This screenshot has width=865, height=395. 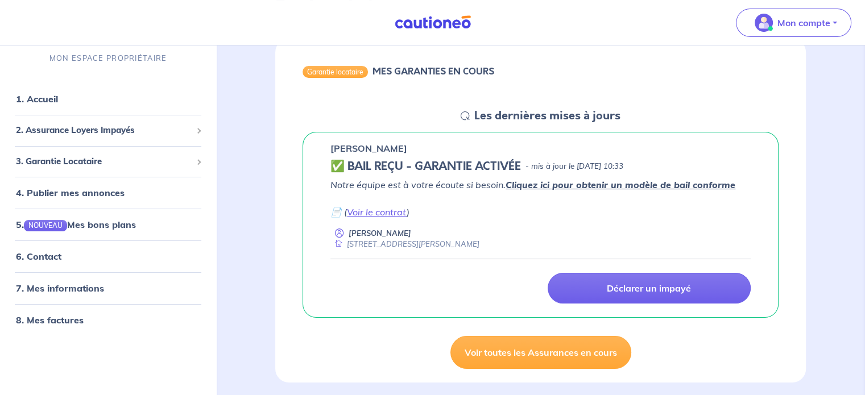 What do you see at coordinates (108, 289) in the screenshot?
I see `div: 7. Mes informations` at bounding box center [108, 289].